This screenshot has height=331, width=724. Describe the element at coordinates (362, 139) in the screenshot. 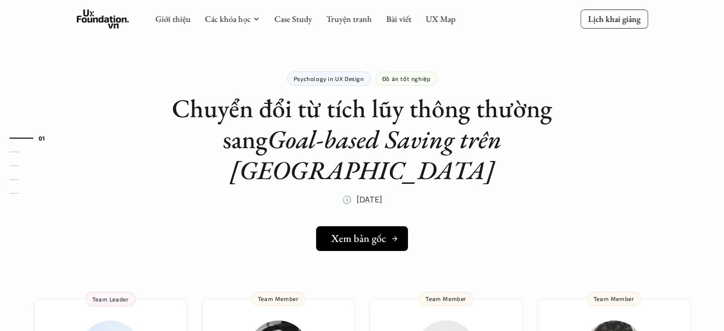

I see `h1: Chuyển đổi từ tích lũy thông thường sang` at that location.